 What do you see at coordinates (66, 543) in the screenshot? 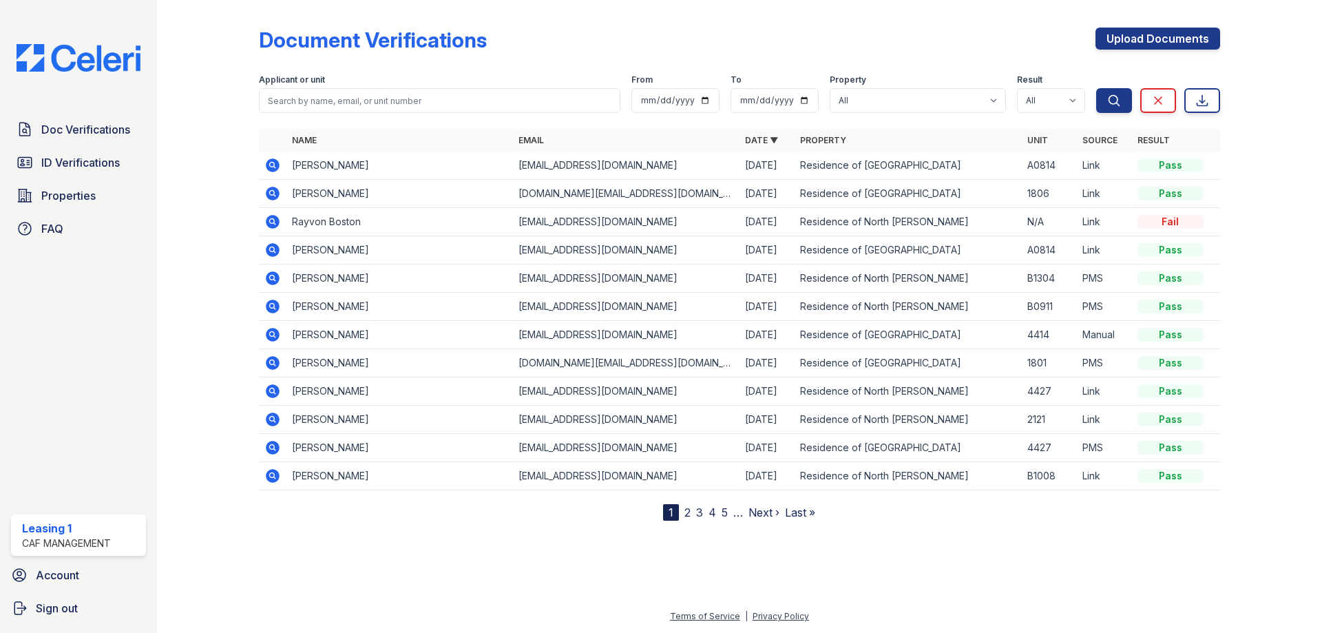
I see `div: CAF Management` at bounding box center [66, 543].